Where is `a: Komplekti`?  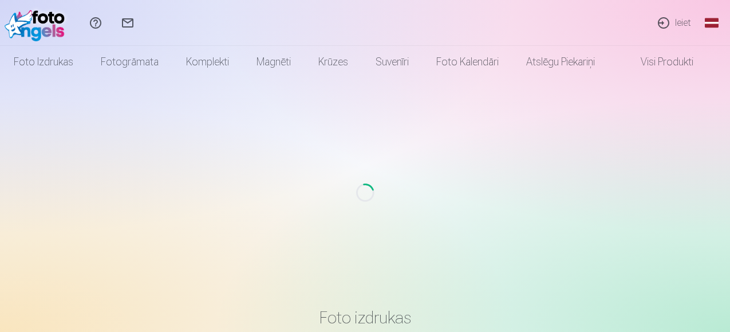
a: Komplekti is located at coordinates (207, 62).